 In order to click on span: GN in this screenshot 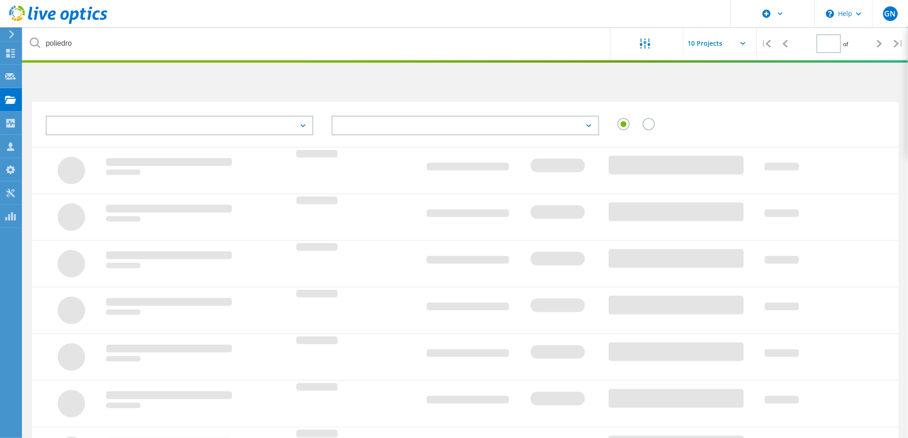, I will do `click(890, 14)`.